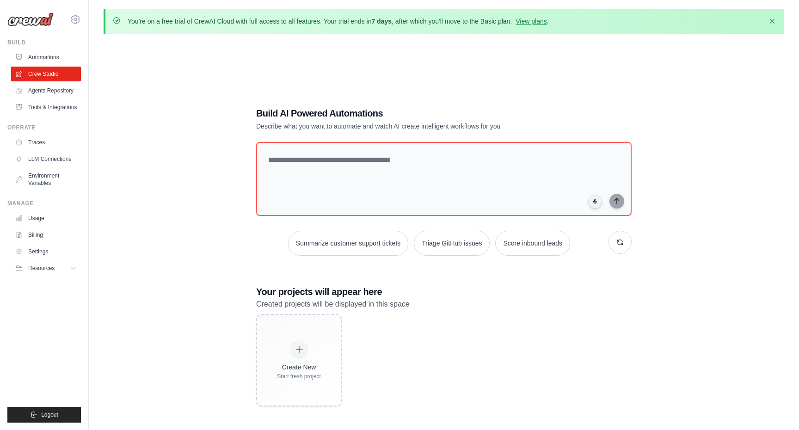  Describe the element at coordinates (46, 107) in the screenshot. I see `a: Tools & Integrations` at that location.